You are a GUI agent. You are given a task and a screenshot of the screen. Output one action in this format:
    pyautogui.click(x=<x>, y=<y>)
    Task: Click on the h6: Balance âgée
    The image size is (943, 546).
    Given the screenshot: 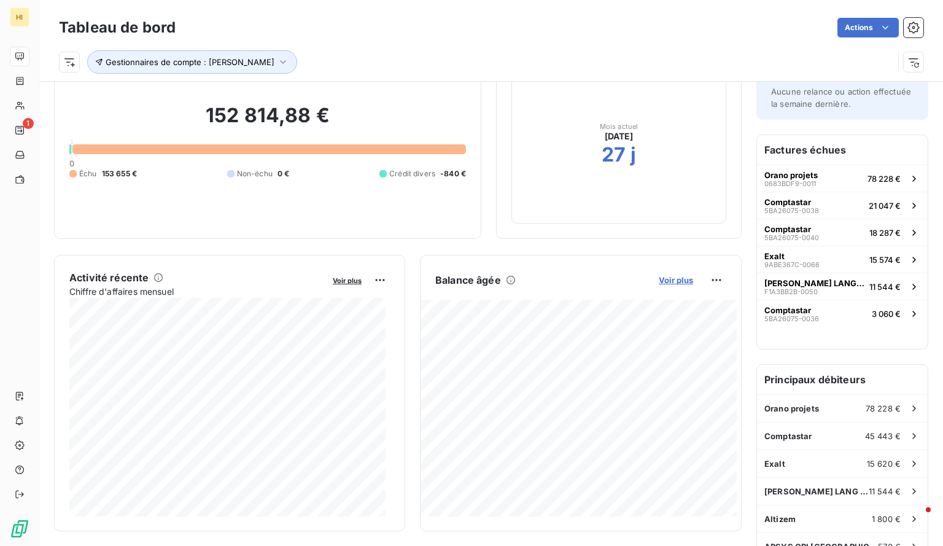 What is the action you would take?
    pyautogui.click(x=468, y=280)
    